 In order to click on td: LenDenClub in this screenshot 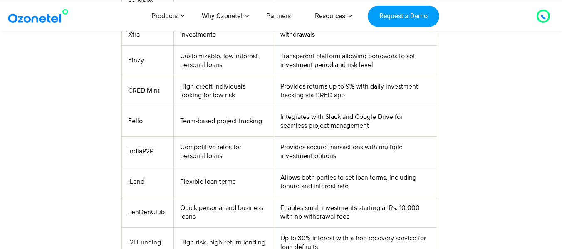, I will do `click(147, 212)`.